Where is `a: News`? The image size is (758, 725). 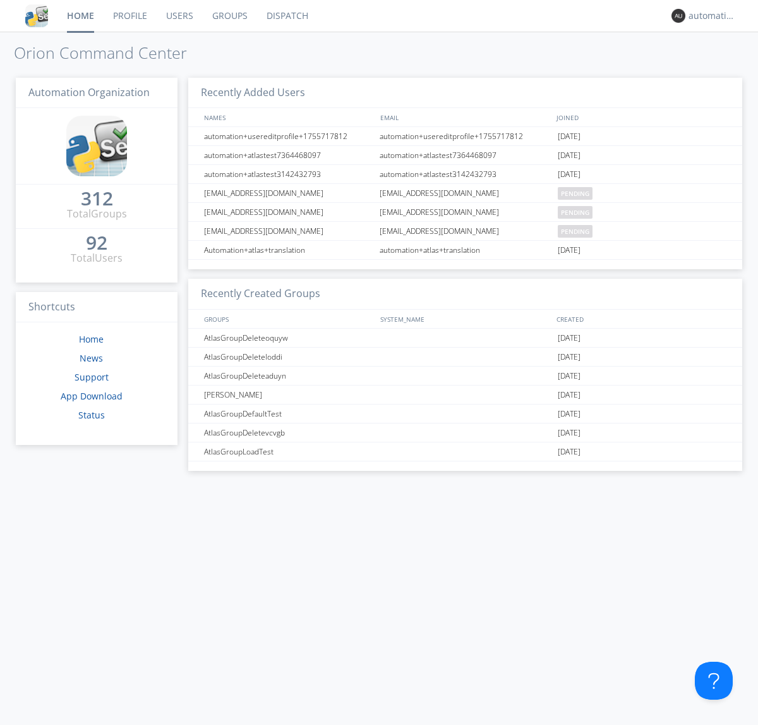 a: News is located at coordinates (91, 358).